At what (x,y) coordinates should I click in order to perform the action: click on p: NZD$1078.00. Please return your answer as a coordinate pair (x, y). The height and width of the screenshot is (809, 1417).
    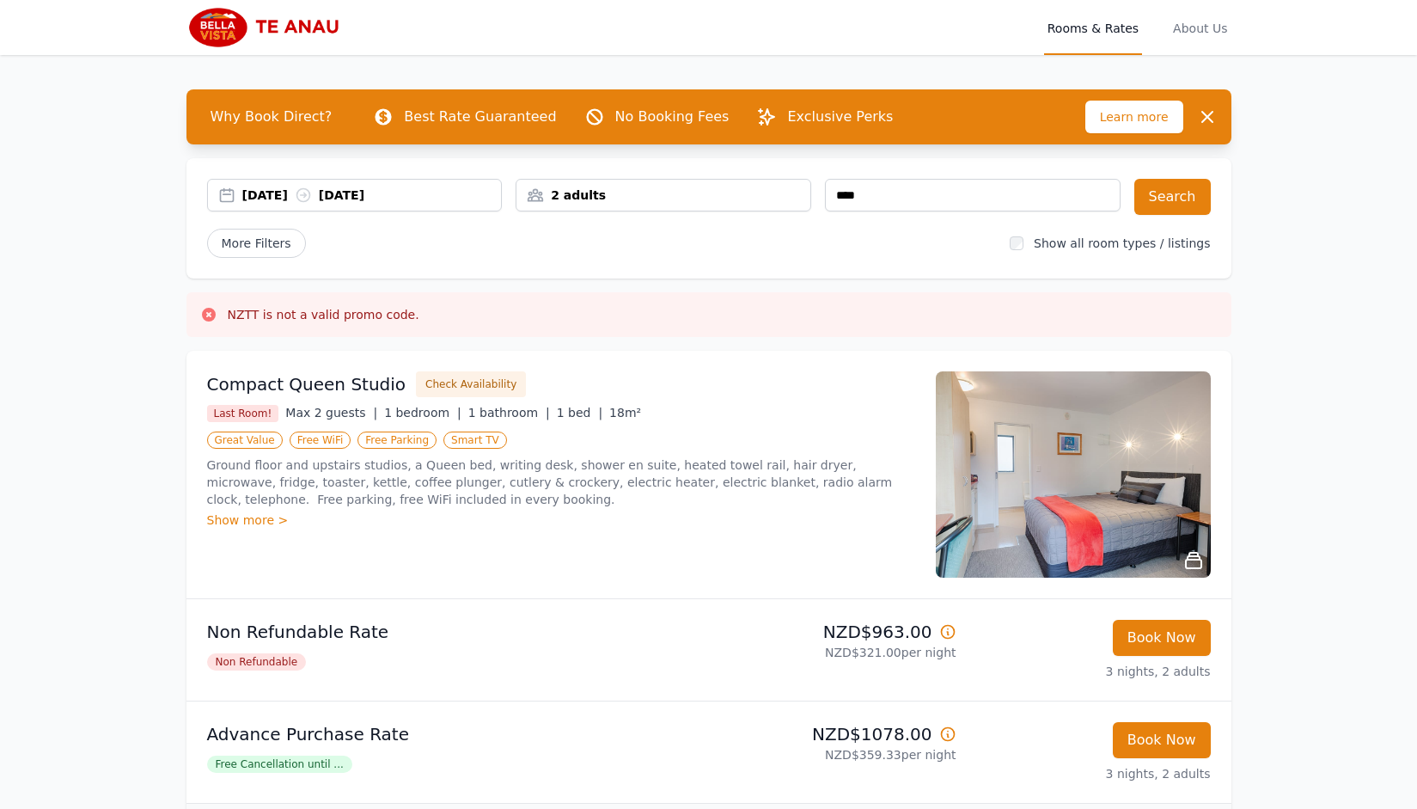
    Looking at the image, I should click on (836, 734).